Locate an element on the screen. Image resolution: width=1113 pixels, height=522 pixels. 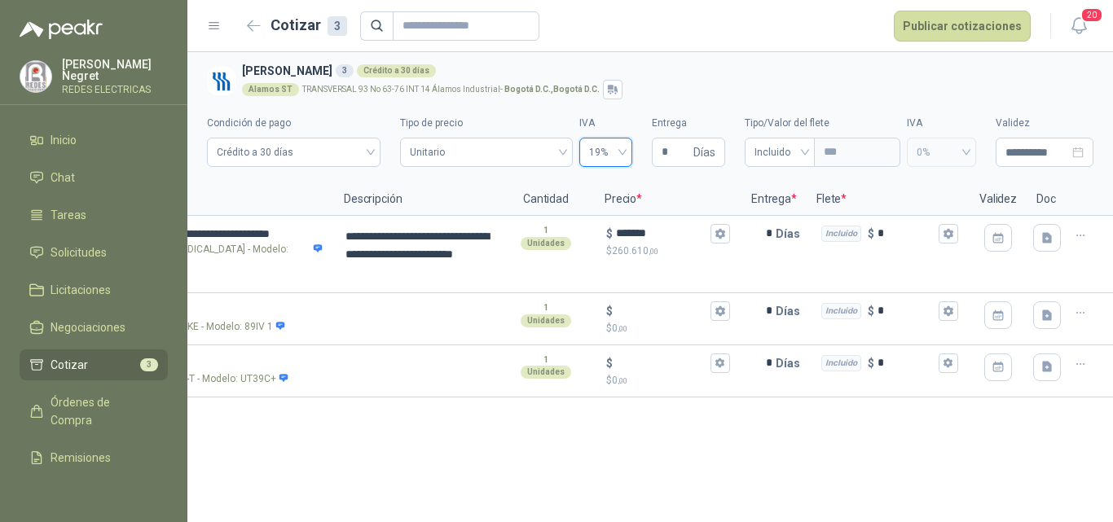
a: Solicitudes is located at coordinates (94, 253).